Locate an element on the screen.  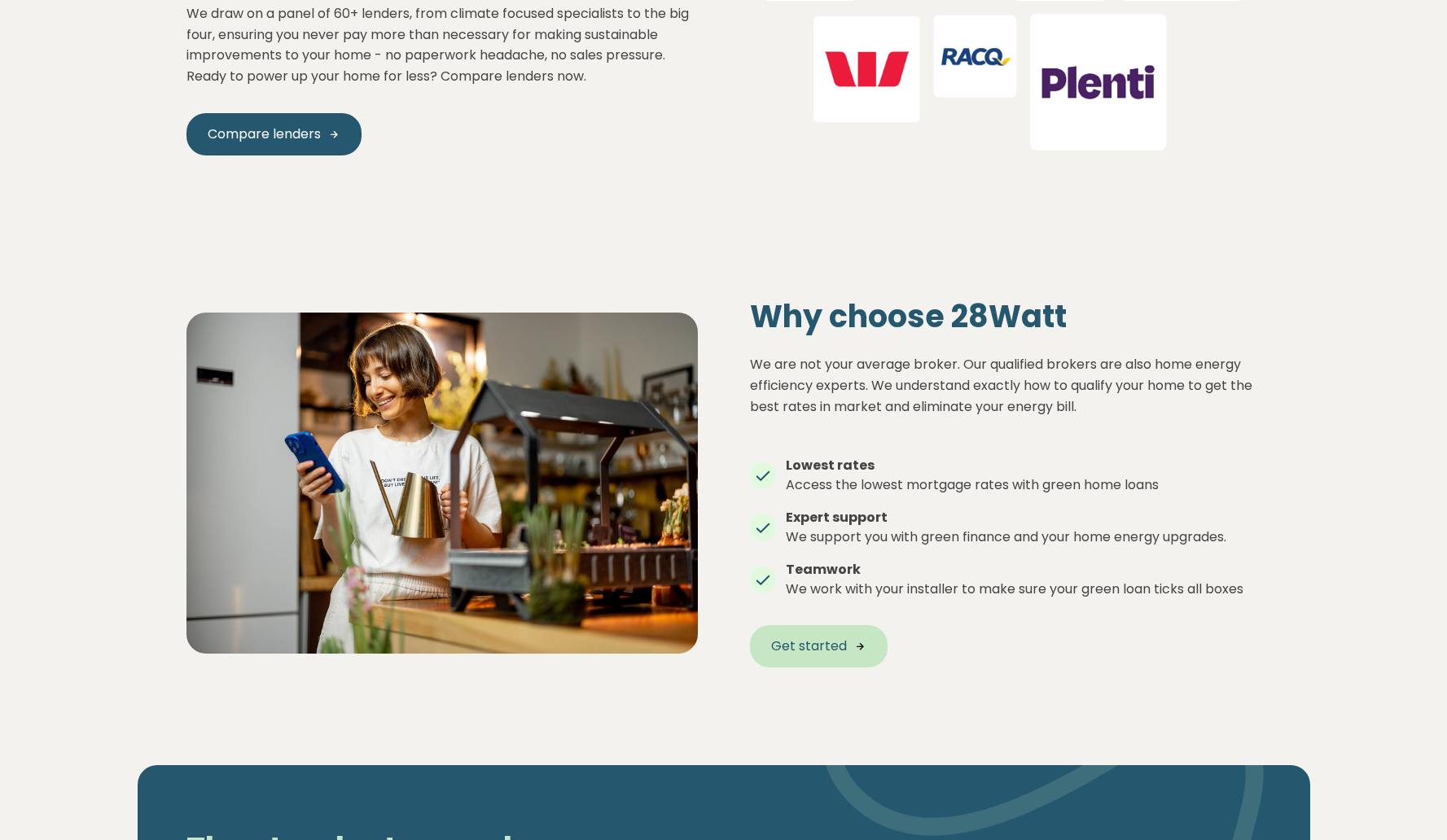
a: Compare lenders is located at coordinates (274, 134).